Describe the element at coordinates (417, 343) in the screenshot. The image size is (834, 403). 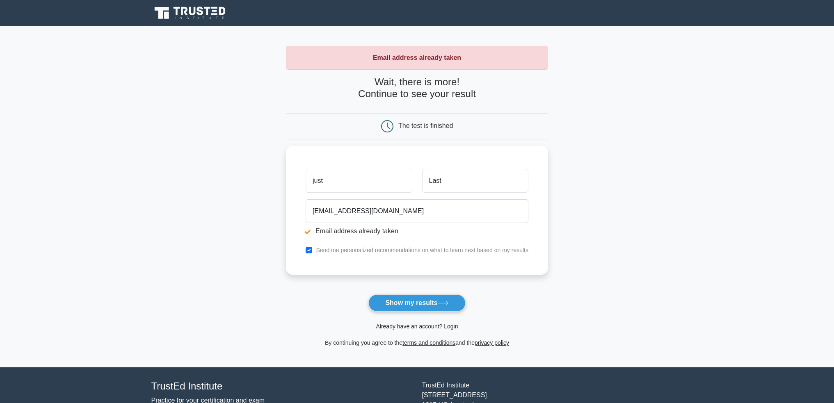
I see `div: By continuing you agree to the and the` at that location.